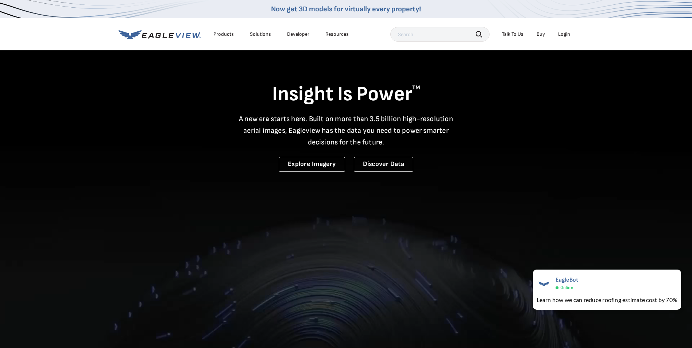  Describe the element at coordinates (260, 34) in the screenshot. I see `div: Solutions` at that location.